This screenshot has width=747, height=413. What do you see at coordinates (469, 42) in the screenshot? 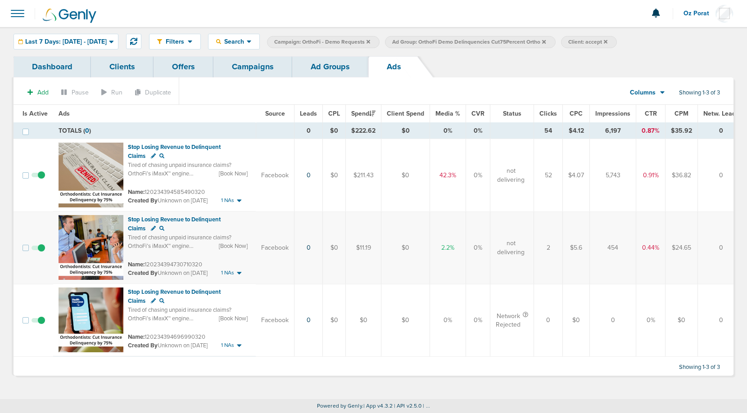
I see `span: Ad Group: OrthoFi Demo Delinquencies Cut75Percent Ortho` at bounding box center [469, 42].